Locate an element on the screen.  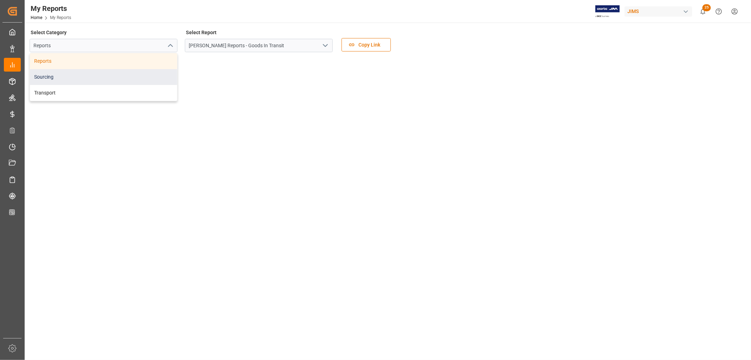
span: 25 is located at coordinates (707, 8).